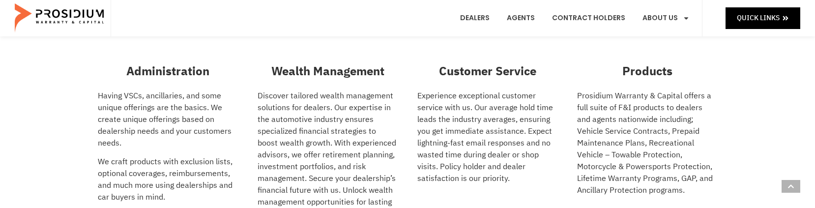 The height and width of the screenshot is (208, 815). What do you see at coordinates (487, 137) in the screenshot?
I see `p: Experience exceptional customer service with us. Our average hold time leads the industry average...` at bounding box center [487, 137].